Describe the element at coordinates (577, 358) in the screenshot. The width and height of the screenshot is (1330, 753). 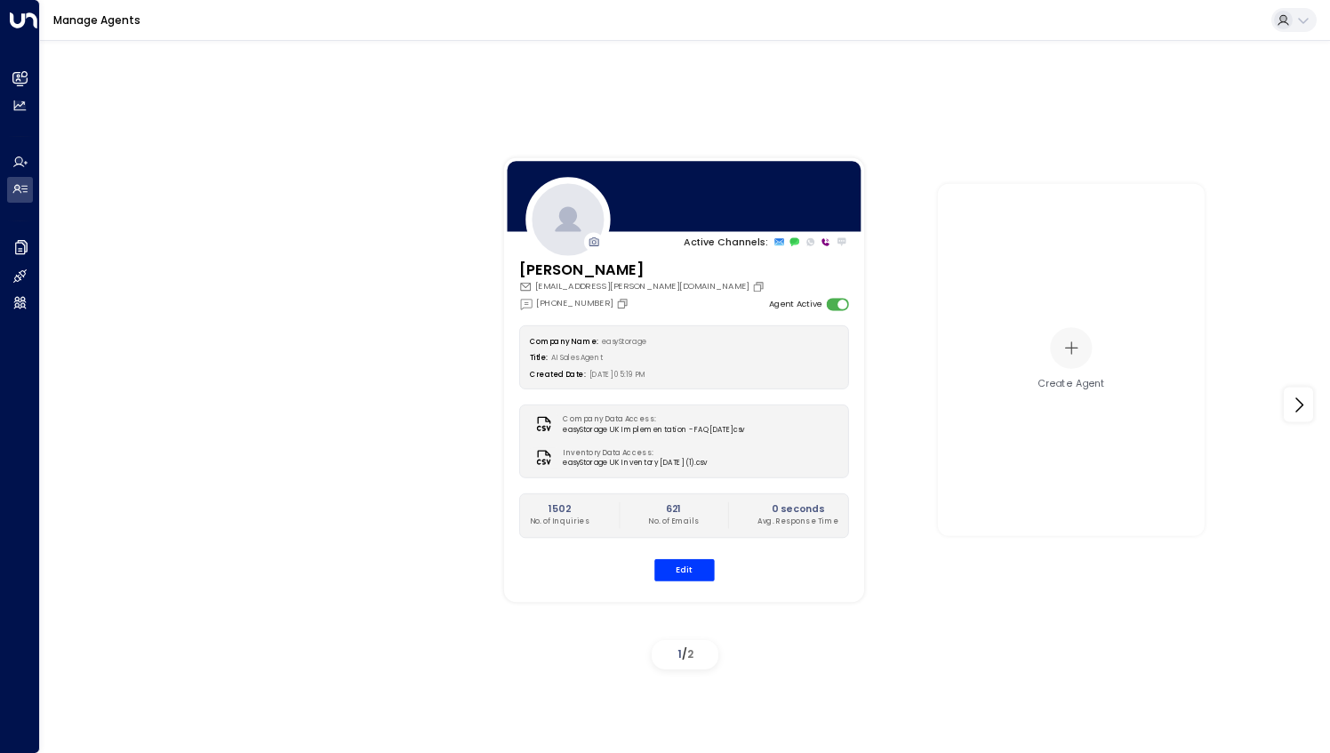
I see `span: AI Sales Agent` at that location.